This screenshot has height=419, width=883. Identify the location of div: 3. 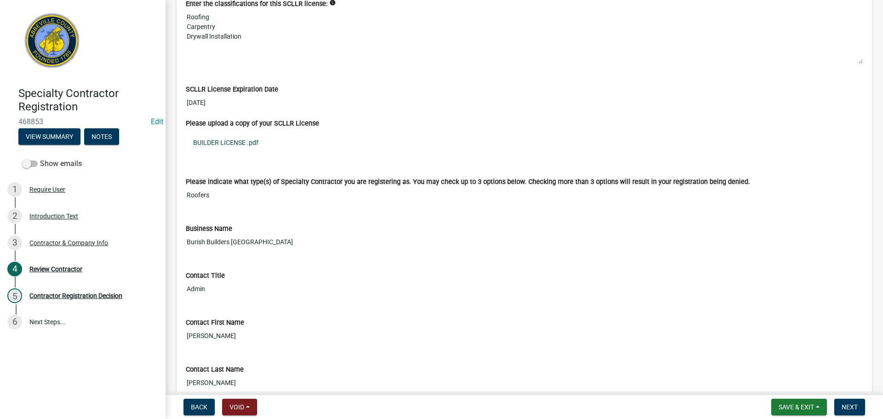
(15, 243).